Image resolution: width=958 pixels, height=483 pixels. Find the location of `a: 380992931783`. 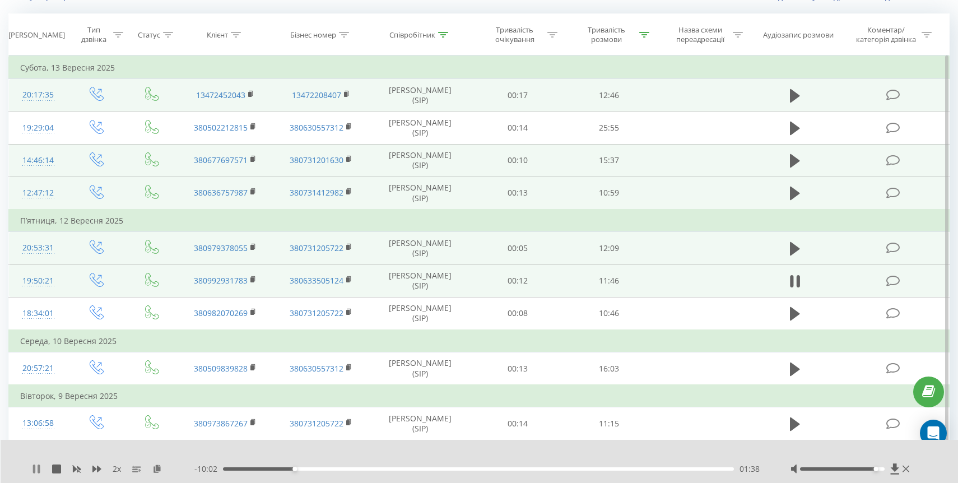

a: 380992931783 is located at coordinates (221, 280).